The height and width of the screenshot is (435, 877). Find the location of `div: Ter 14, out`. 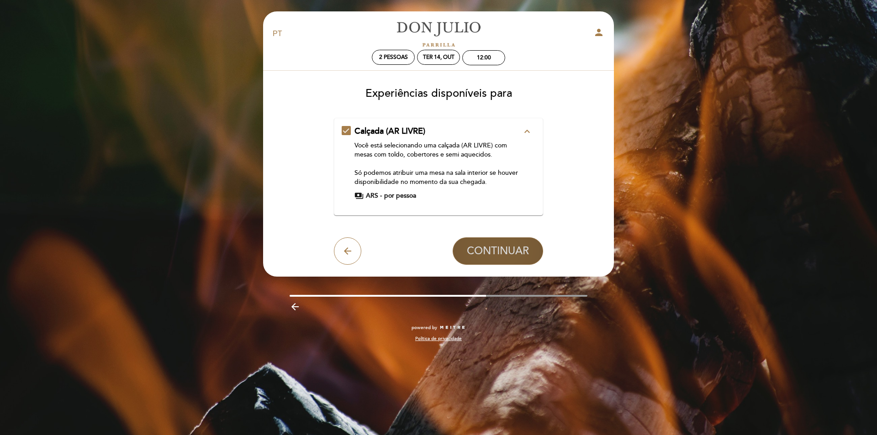

div: Ter 14, out is located at coordinates (439, 57).